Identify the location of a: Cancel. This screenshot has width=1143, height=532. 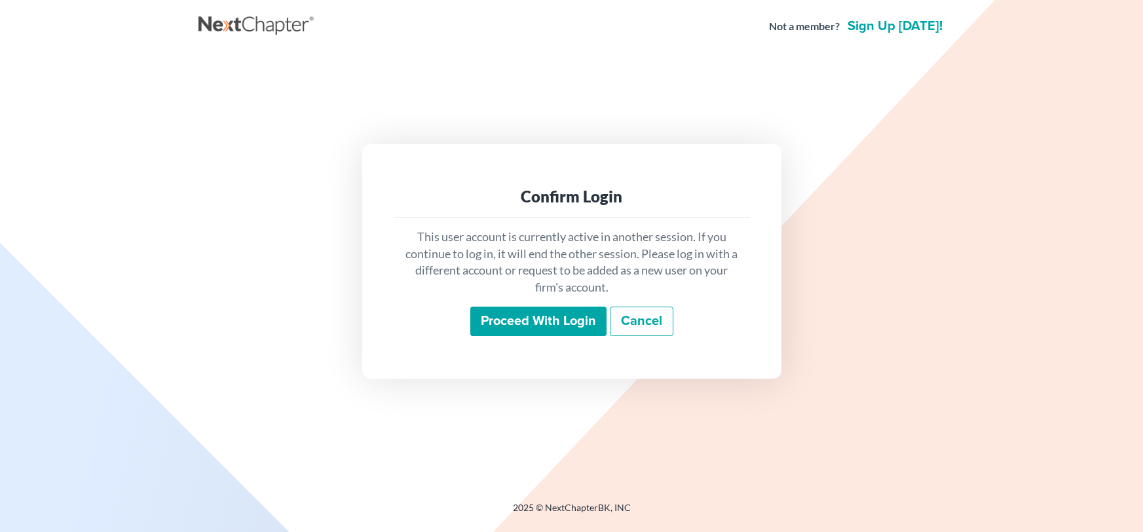
(641, 322).